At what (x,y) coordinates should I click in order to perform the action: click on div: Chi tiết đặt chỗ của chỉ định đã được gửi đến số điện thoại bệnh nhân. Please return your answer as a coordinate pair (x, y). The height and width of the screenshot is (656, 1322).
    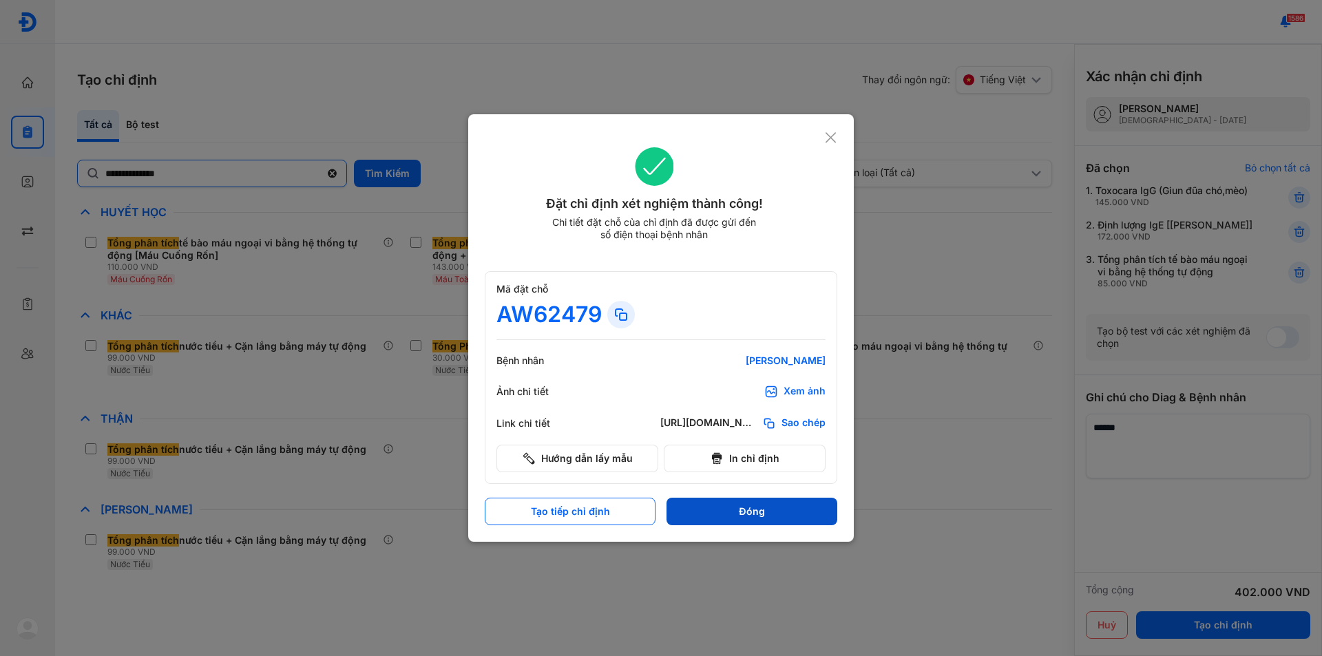
    Looking at the image, I should click on (654, 229).